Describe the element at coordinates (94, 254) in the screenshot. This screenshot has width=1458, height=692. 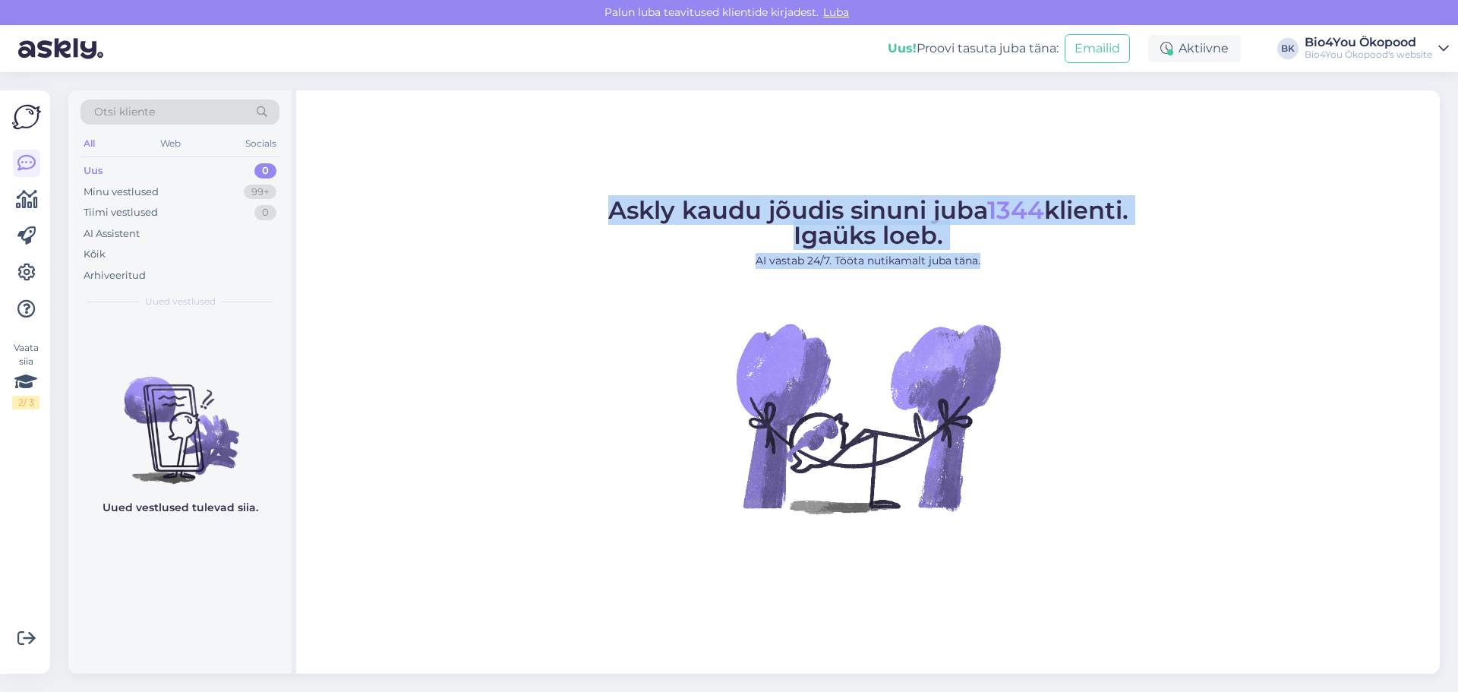
I see `div: Kõik` at that location.